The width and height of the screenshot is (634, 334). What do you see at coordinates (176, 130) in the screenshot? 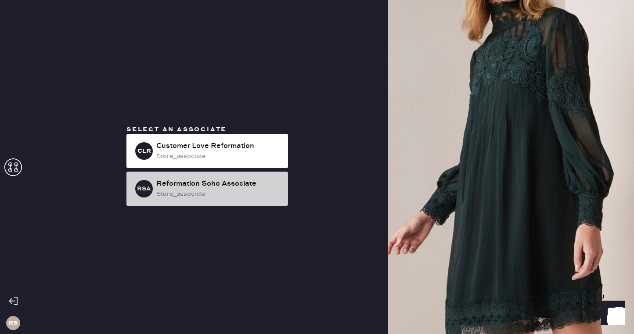
I see `span: Select an associate` at bounding box center [176, 130].